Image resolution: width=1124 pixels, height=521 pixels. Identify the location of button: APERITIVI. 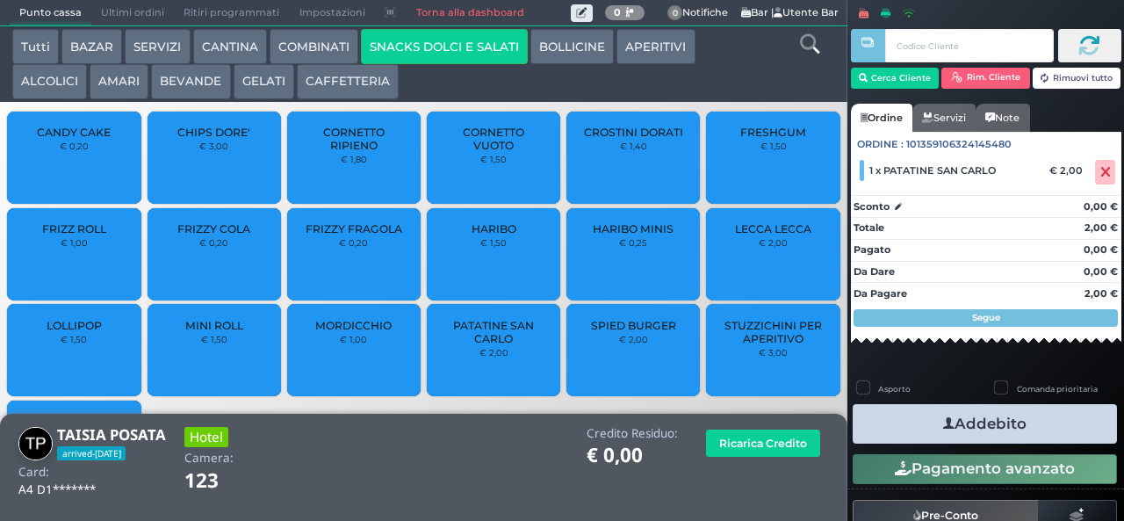
(655, 47).